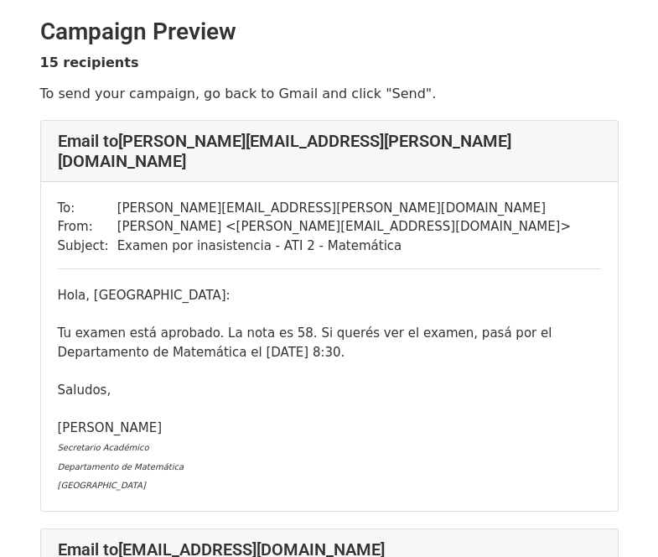 The width and height of the screenshot is (658, 557). Describe the element at coordinates (330, 342) in the screenshot. I see `div: Tu examen está aprobado. La nota es 58. Si querés ver el examen, pasá por el Departamento de Mate...` at that location.